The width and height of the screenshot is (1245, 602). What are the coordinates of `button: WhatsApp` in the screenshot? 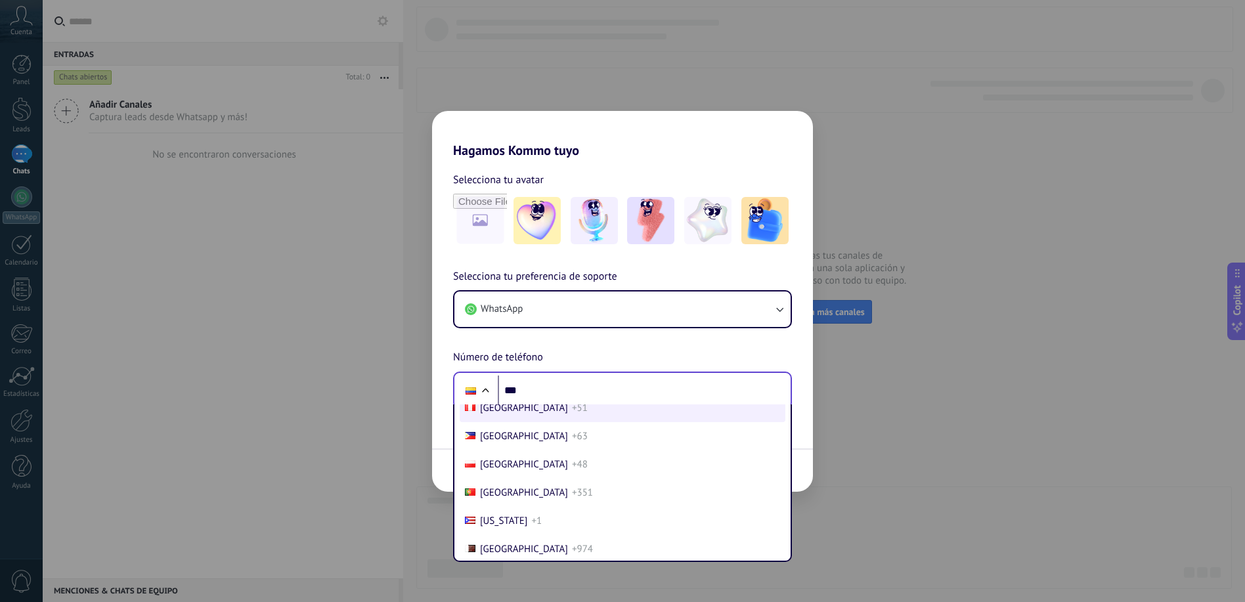 It's located at (622, 309).